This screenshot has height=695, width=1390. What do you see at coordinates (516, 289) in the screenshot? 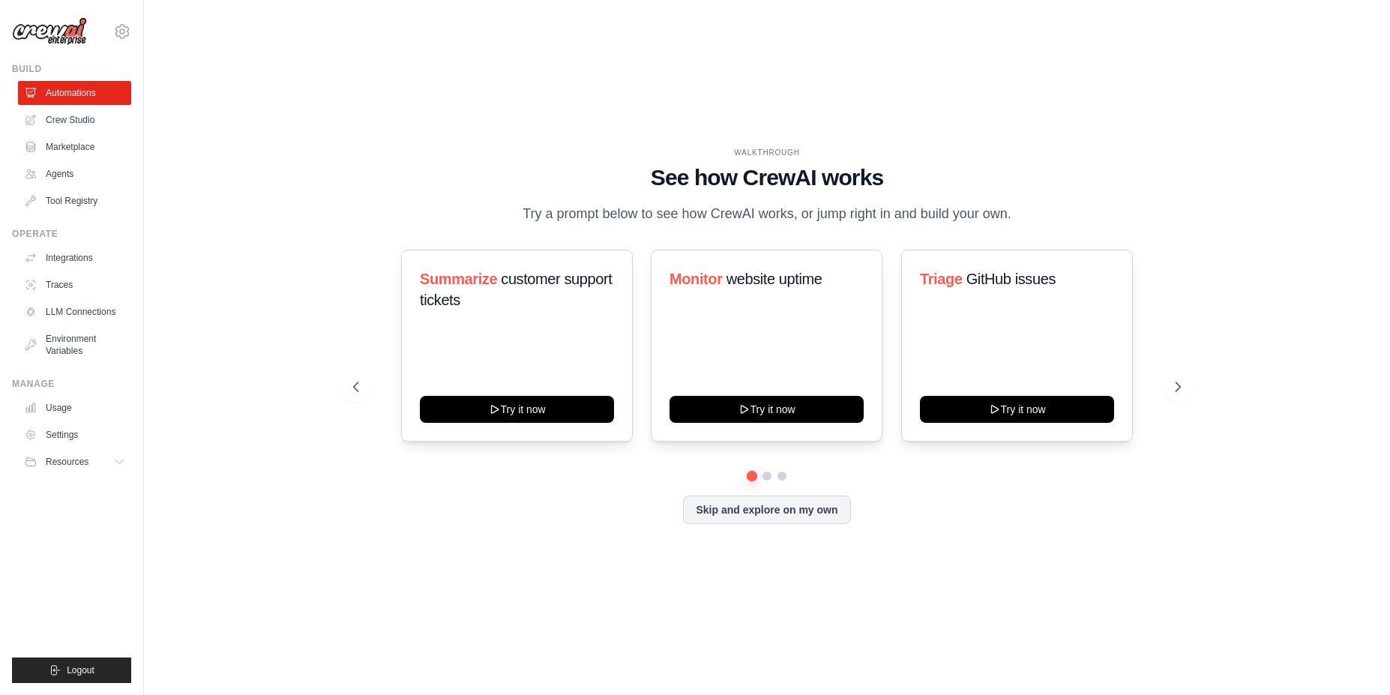
I see `span: customer support tickets` at bounding box center [516, 289].